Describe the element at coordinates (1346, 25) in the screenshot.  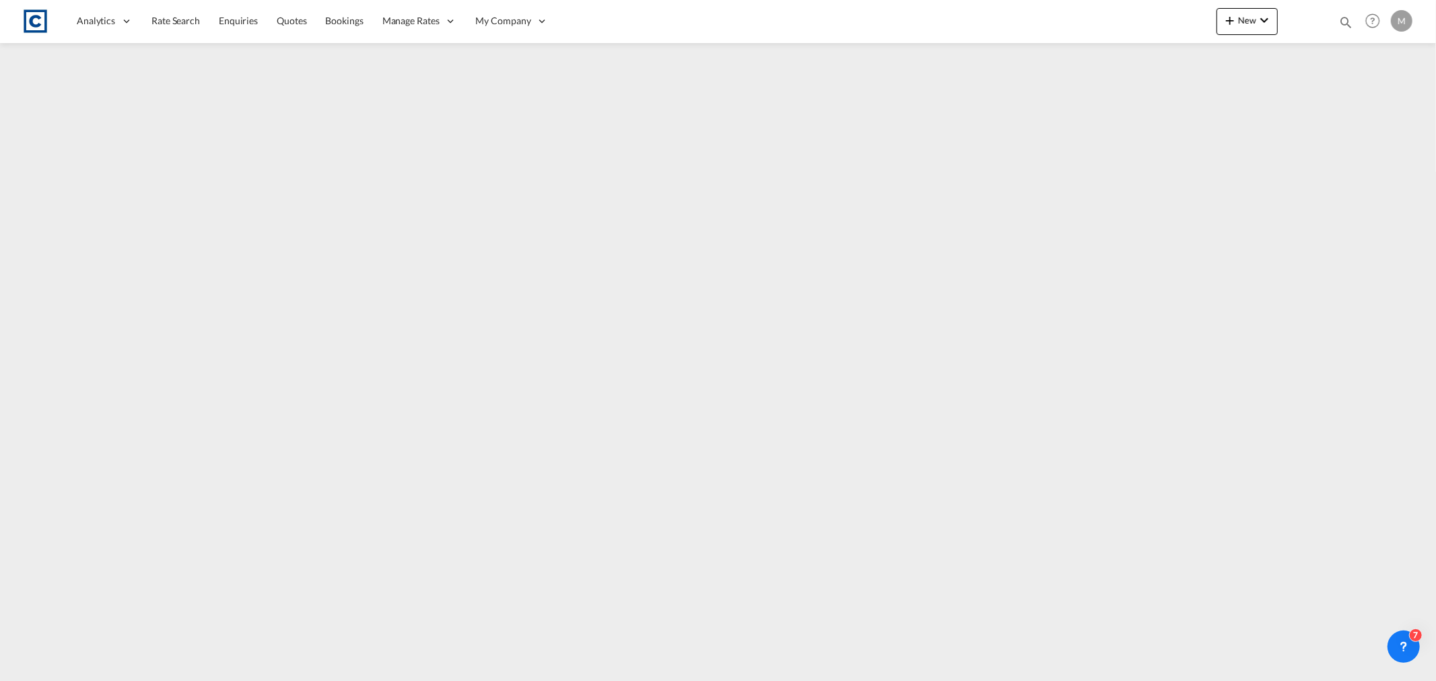
I see `div: icon-magnify` at that location.